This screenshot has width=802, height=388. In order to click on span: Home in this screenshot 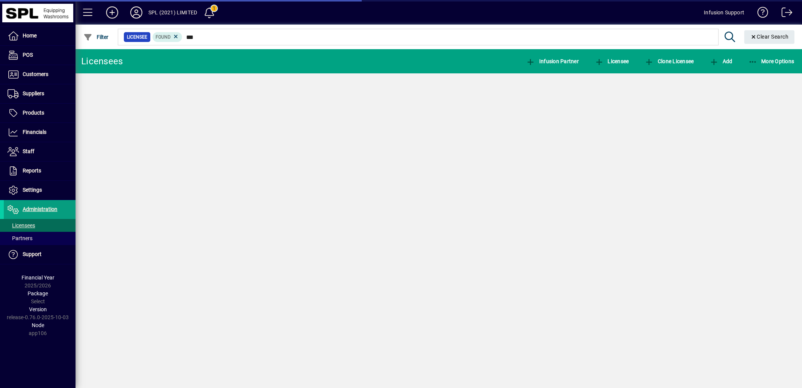, I will do `click(29, 36)`.